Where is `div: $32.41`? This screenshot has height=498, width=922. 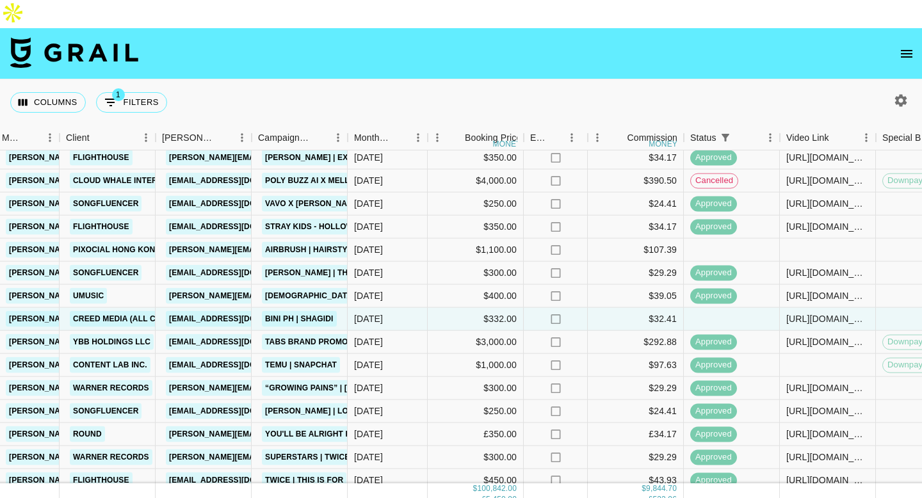
div: $32.41 is located at coordinates (636, 319).